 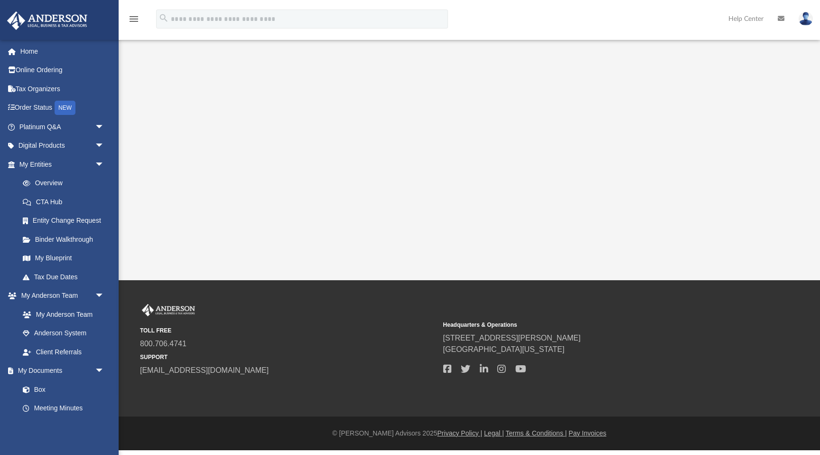 I want to click on a: My Anderson Teamarrow_drop_down, so click(x=60, y=296).